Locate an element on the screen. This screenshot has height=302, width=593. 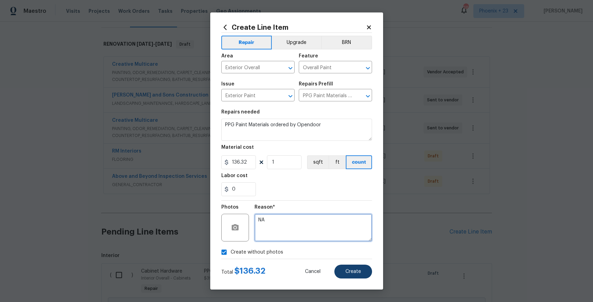
button: Create is located at coordinates (353, 271).